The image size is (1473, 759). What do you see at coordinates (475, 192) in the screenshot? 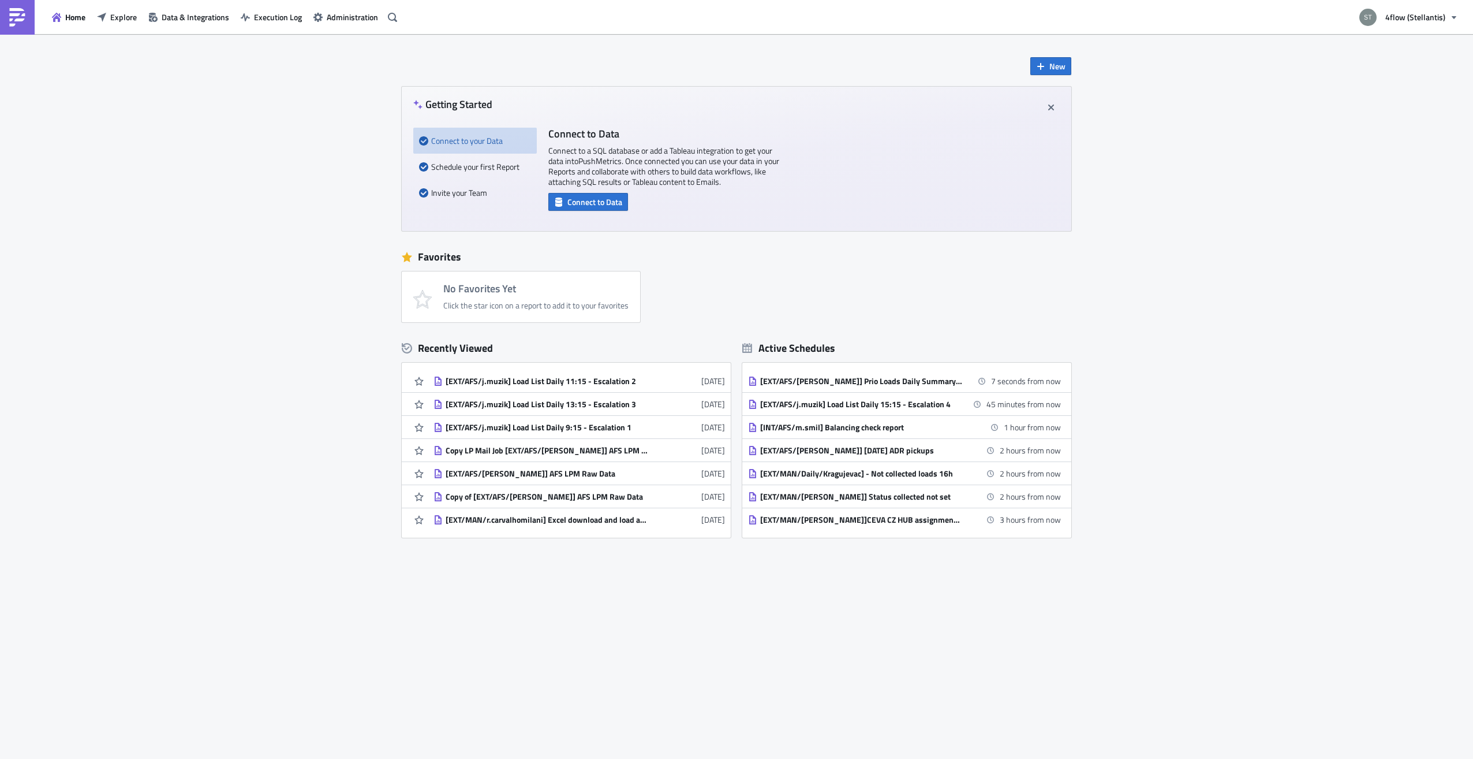
I see `div: Invite your Team` at bounding box center [475, 192].